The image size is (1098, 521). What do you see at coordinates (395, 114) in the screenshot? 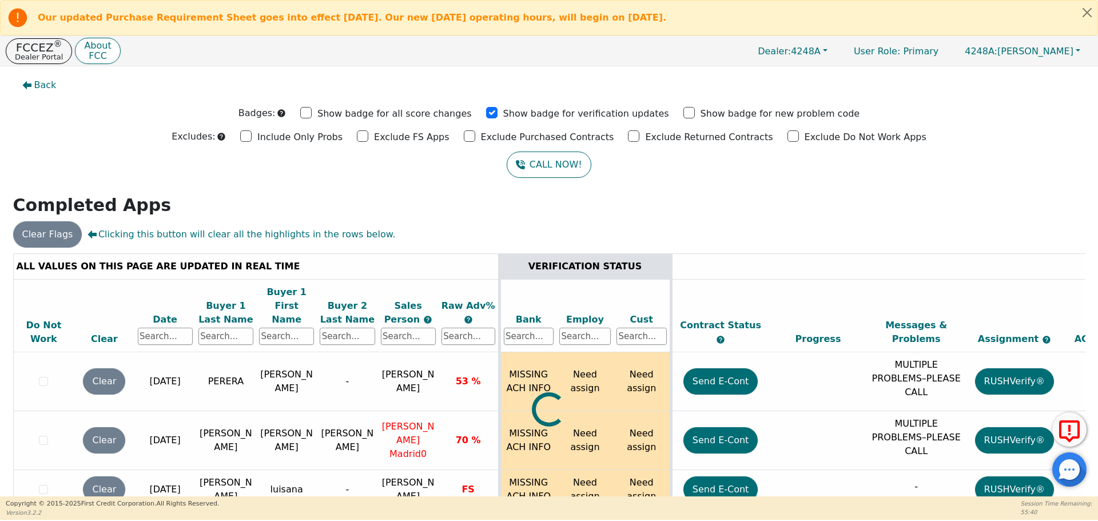
I see `p: Show badge for all score changes` at bounding box center [395, 114].